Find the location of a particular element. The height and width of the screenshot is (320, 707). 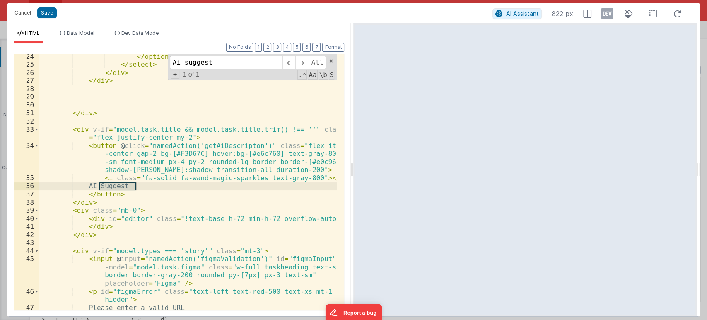

div: 42 is located at coordinates (27, 235).